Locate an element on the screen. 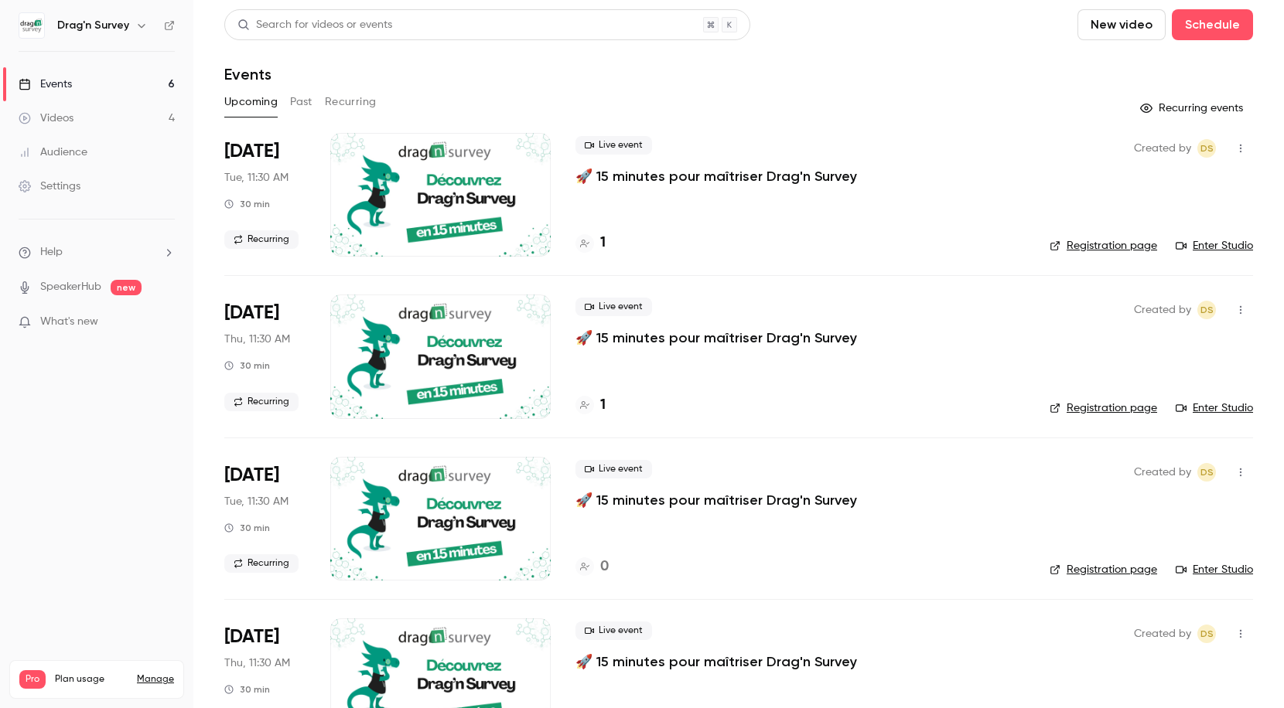 This screenshot has height=708, width=1284. img: Drag'n Survey is located at coordinates (32, 26).